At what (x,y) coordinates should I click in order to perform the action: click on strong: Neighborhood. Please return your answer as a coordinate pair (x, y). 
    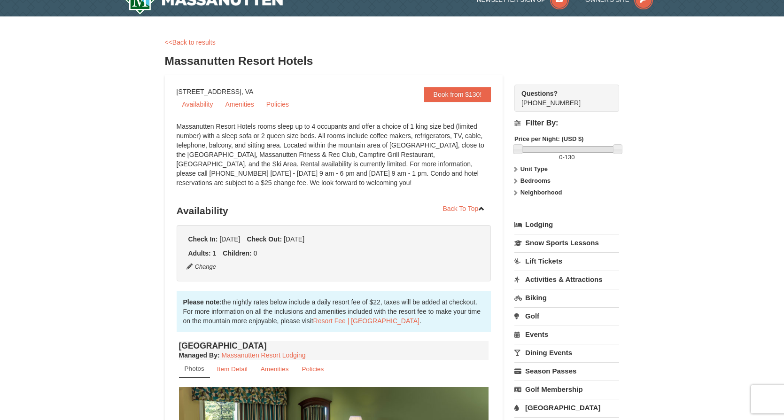
    Looking at the image, I should click on (541, 192).